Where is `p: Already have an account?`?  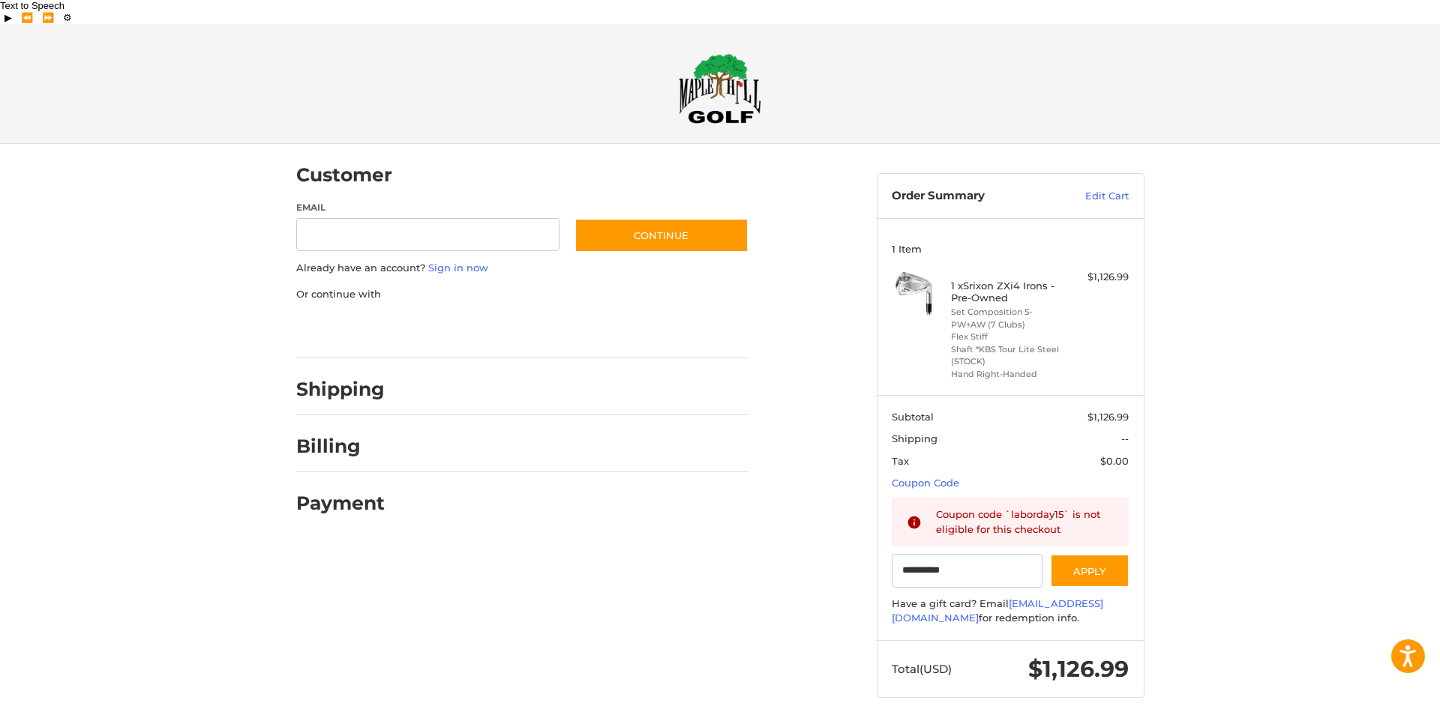
p: Already have an account? is located at coordinates (522, 268).